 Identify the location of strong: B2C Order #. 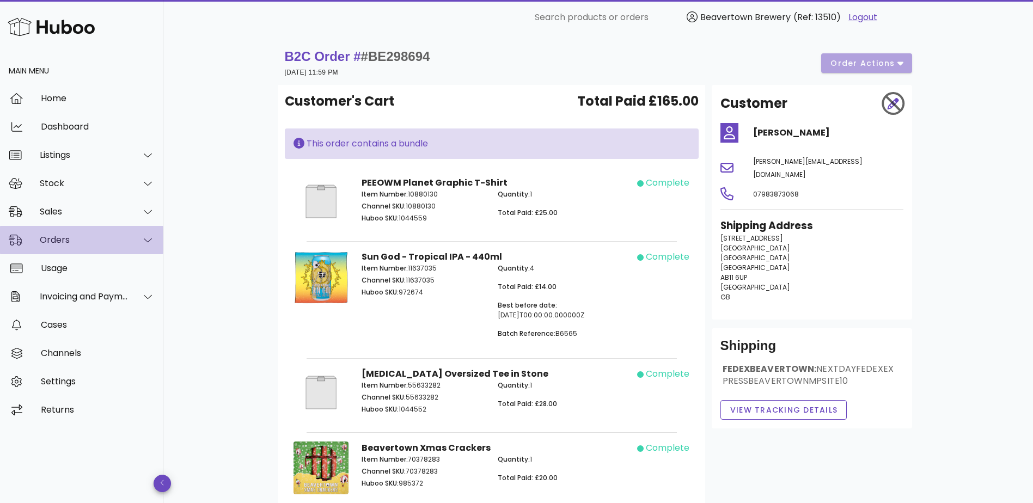
(357, 56).